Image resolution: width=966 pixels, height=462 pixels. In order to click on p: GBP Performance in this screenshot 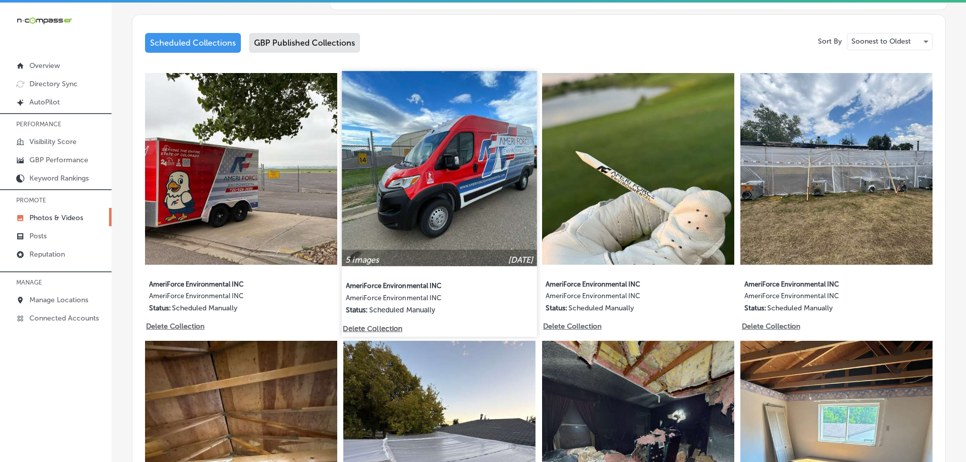, I will do `click(59, 160)`.